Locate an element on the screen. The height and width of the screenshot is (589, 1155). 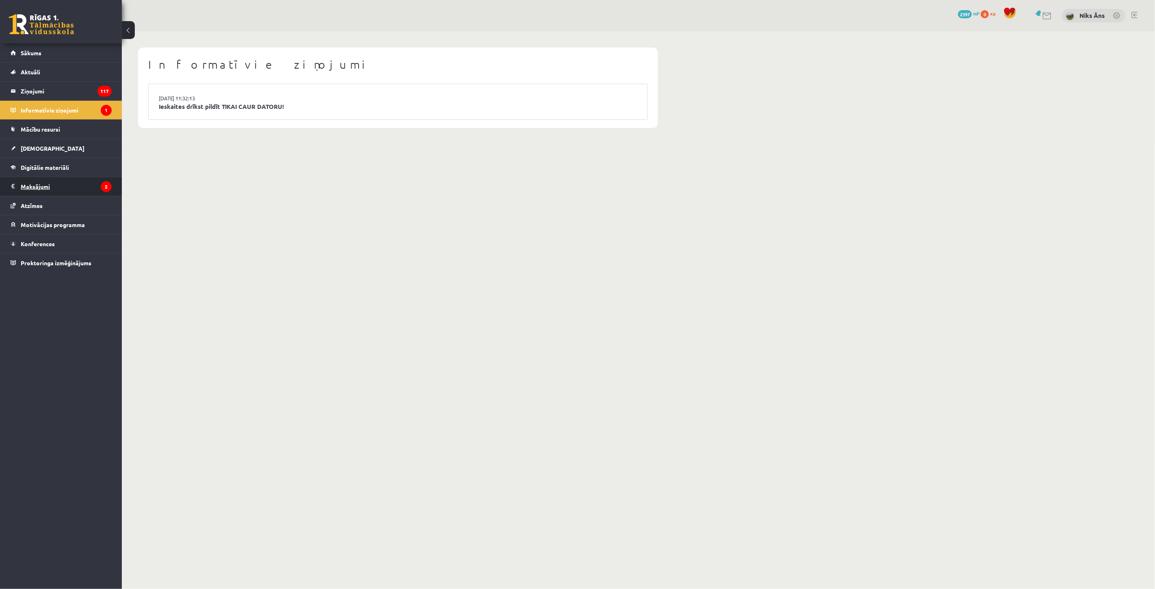
a: Niks Āns is located at coordinates (1092, 15).